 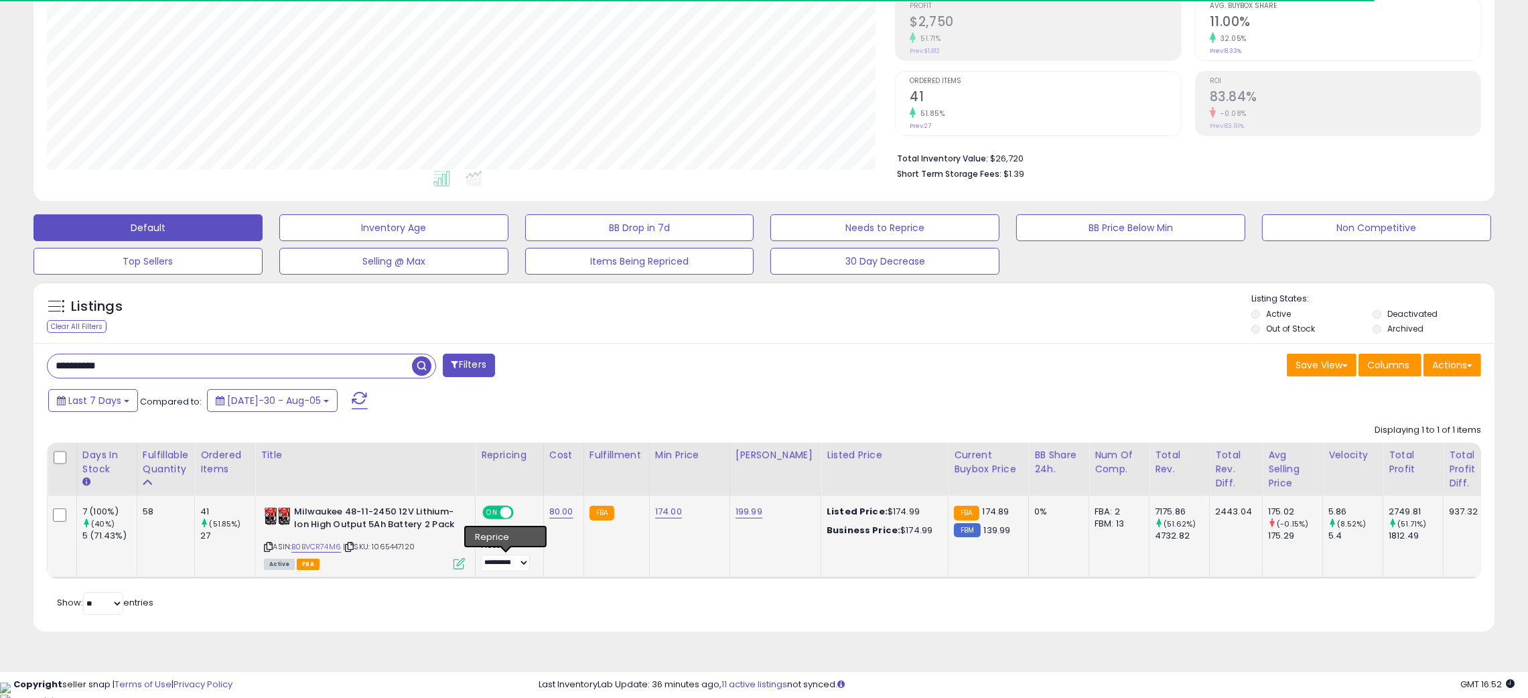 What do you see at coordinates (690, 455) in the screenshot?
I see `div: Min Price` at bounding box center [690, 455].